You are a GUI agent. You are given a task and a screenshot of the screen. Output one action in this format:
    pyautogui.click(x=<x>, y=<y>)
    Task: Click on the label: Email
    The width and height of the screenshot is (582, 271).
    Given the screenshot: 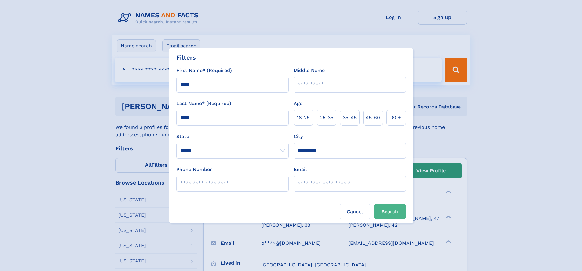 What is the action you would take?
    pyautogui.click(x=300, y=170)
    